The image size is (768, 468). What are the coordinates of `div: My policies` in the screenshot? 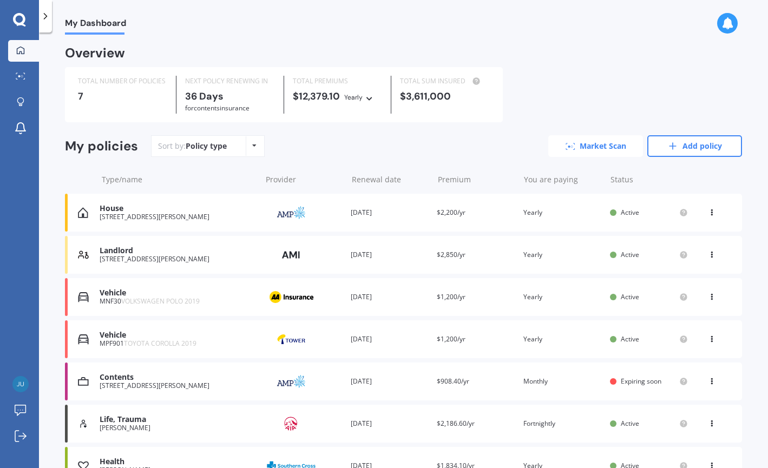 It's located at (101, 146).